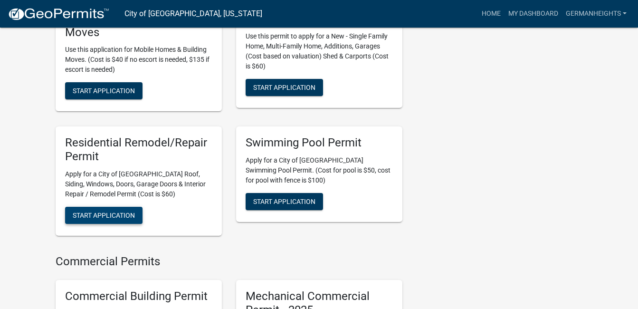  Describe the element at coordinates (139, 150) in the screenshot. I see `h5: Residential Remodel/Repair Permit` at that location.